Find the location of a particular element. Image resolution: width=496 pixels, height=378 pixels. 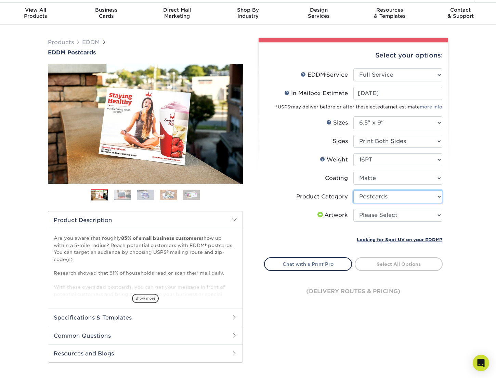

span: Direct Mail is located at coordinates (177, 10).